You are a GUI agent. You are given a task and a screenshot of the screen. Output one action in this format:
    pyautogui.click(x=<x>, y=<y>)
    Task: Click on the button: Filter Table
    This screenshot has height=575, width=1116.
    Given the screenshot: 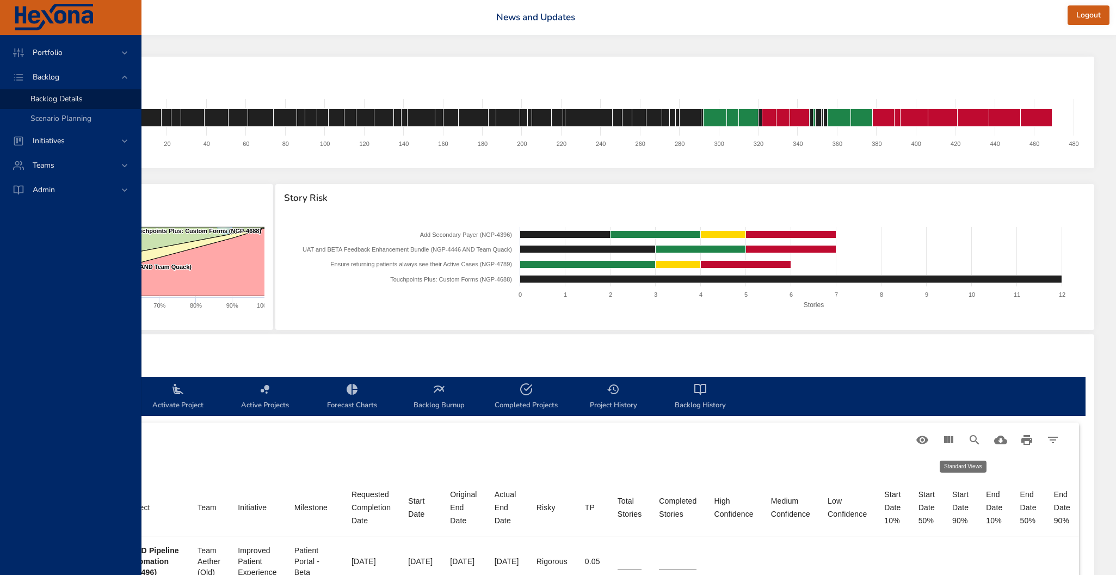 What is the action you would take?
    pyautogui.click(x=1053, y=440)
    